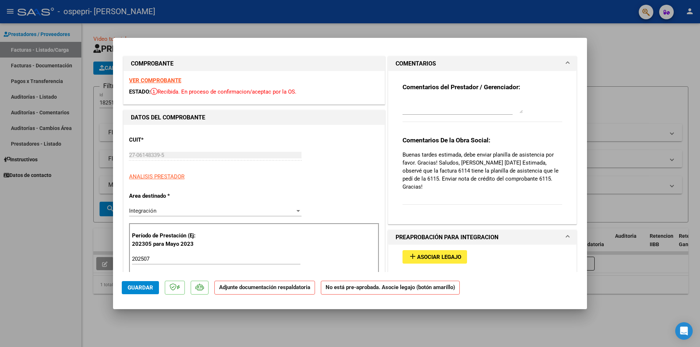  I want to click on span: Recibida. En proceso de confirmacion/aceptac por la OS., so click(223, 92).